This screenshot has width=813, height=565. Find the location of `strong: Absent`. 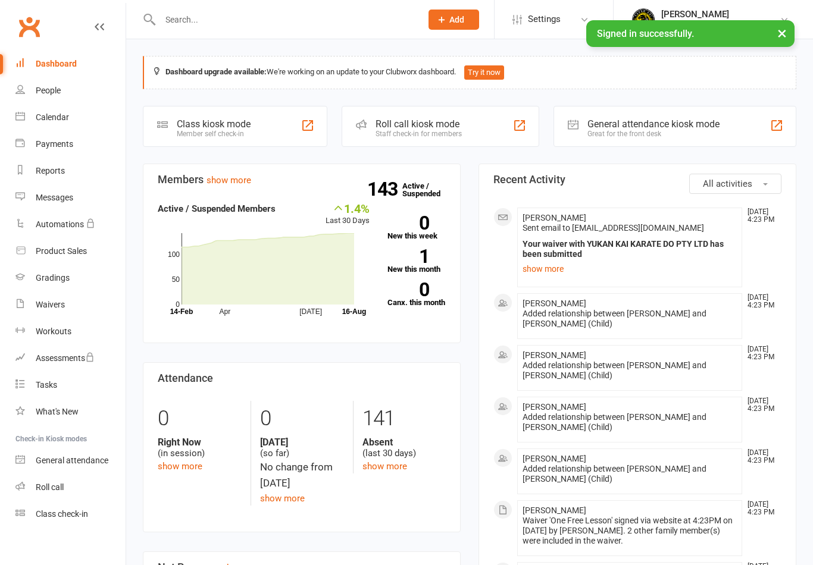

strong: Absent is located at coordinates (404, 442).